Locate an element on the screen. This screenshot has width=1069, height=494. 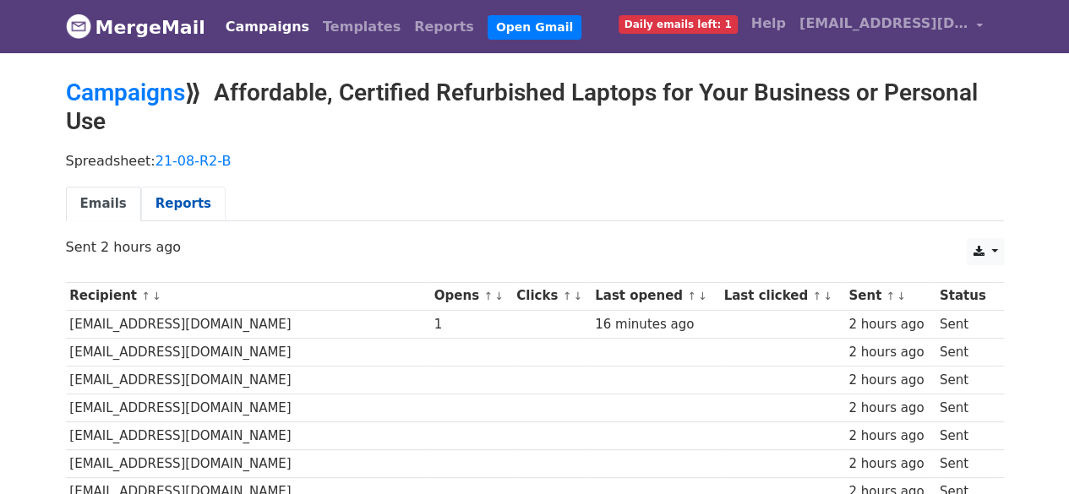
a: Open Gmail is located at coordinates (534, 27).